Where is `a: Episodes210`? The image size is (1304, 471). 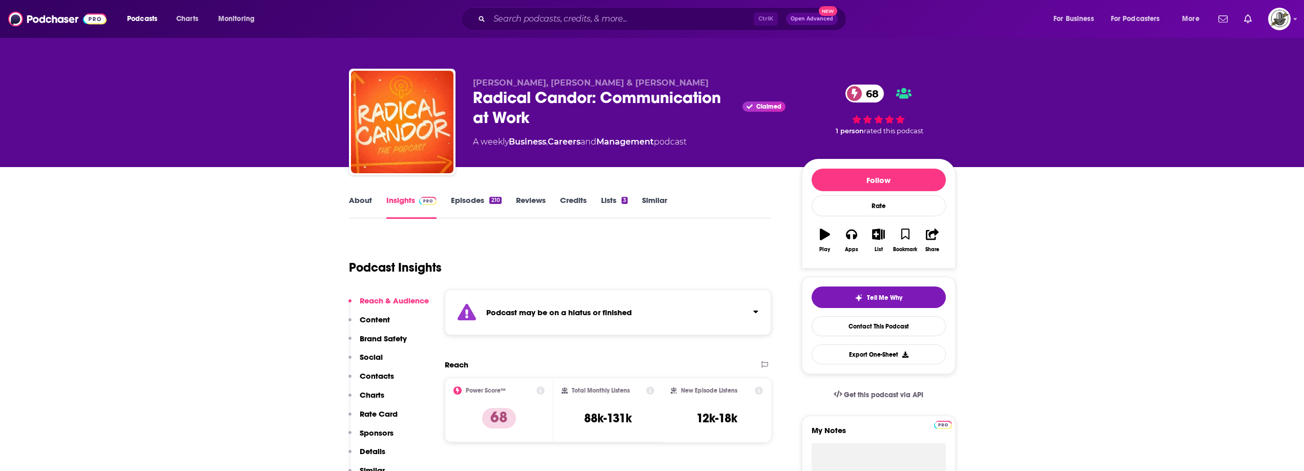
a: Episodes210 is located at coordinates (476, 207).